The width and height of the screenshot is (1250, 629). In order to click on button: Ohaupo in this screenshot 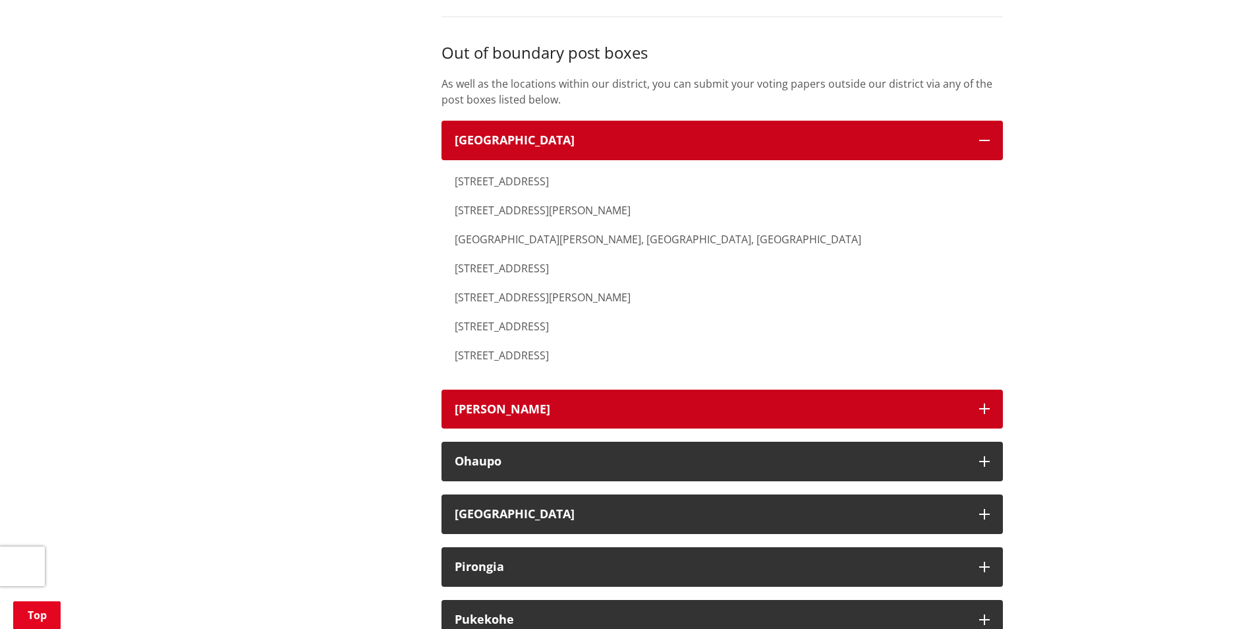, I will do `click(722, 461)`.